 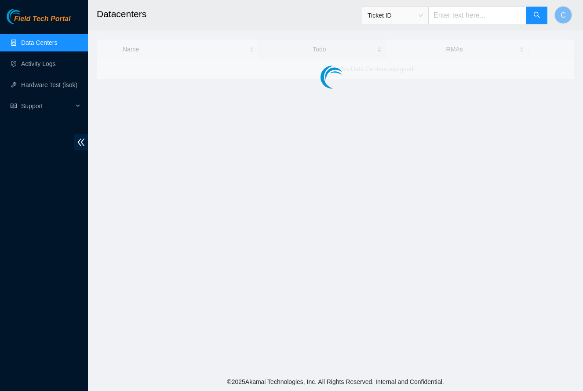 What do you see at coordinates (537, 15) in the screenshot?
I see `span: search` at bounding box center [537, 15].